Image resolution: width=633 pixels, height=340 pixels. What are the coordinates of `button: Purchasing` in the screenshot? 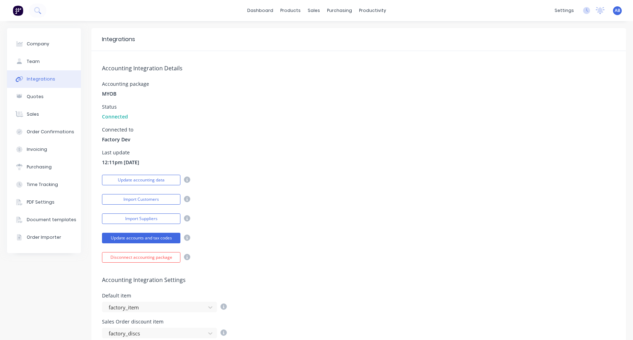 It's located at (44, 167).